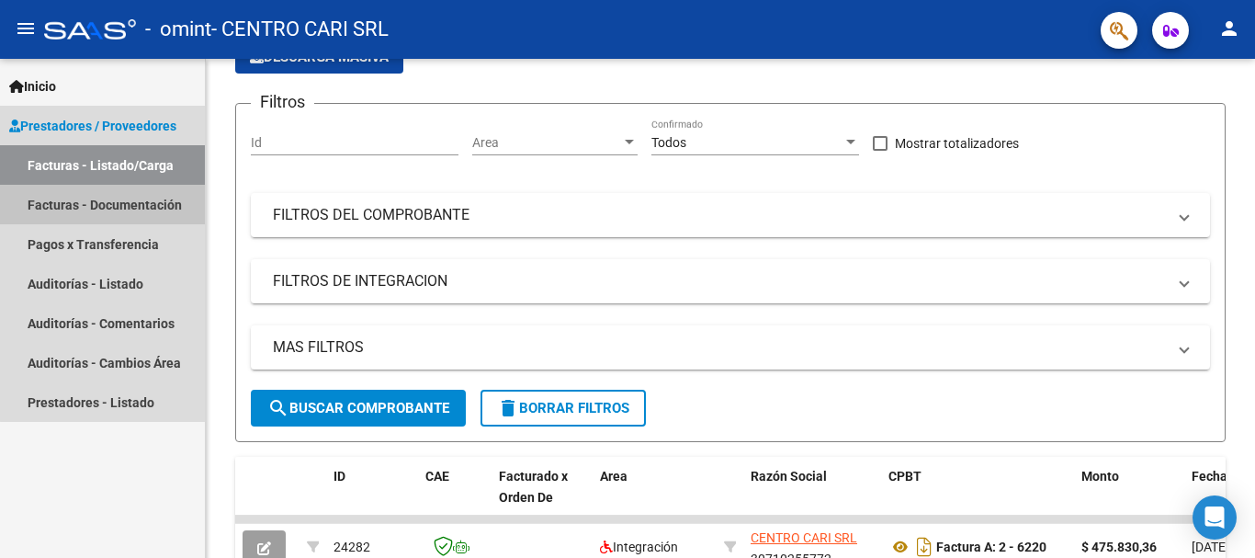  Describe the element at coordinates (93, 126) in the screenshot. I see `span: Prestadores / Proveedores` at that location.